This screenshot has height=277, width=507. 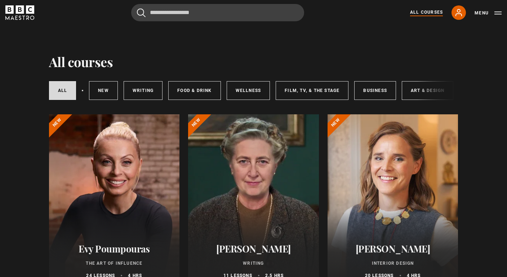 I want to click on a: BBC Maestro, so click(x=20, y=13).